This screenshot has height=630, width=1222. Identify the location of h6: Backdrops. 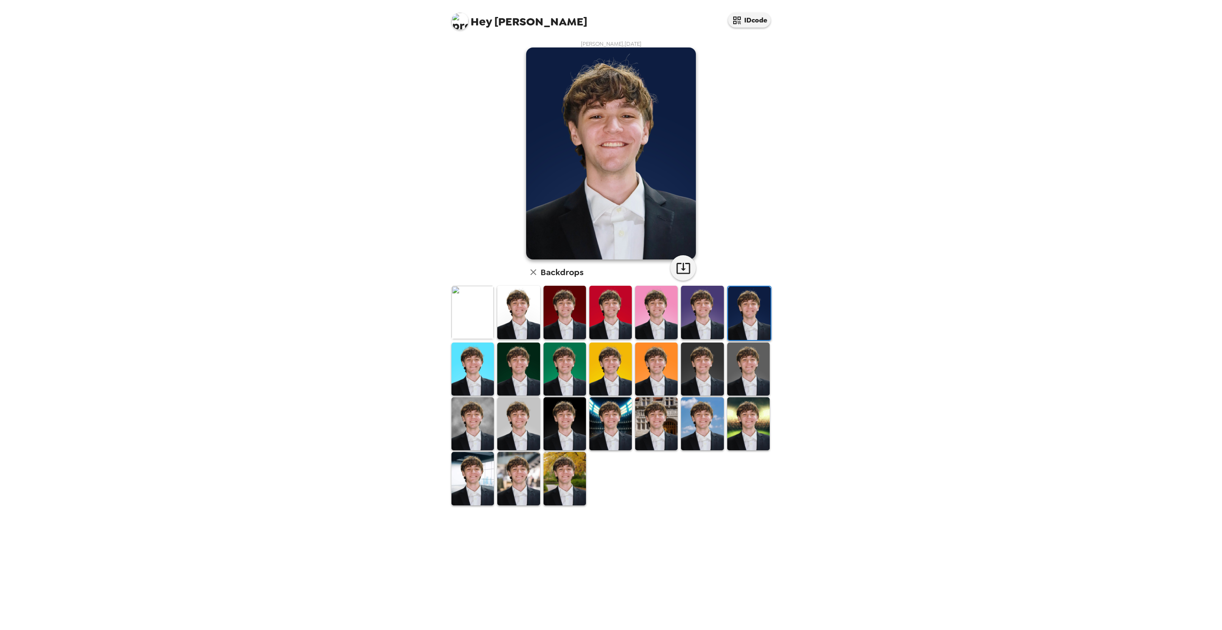
(562, 272).